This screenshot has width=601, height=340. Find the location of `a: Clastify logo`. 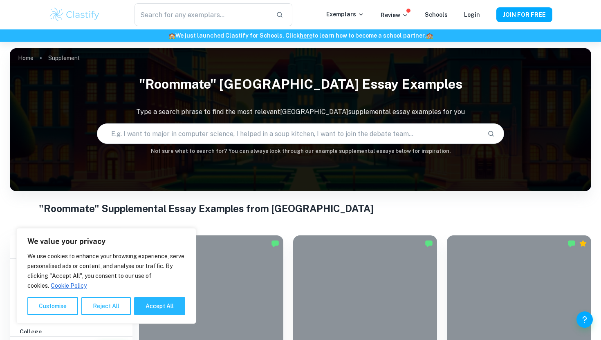

a: Clastify logo is located at coordinates (74, 15).